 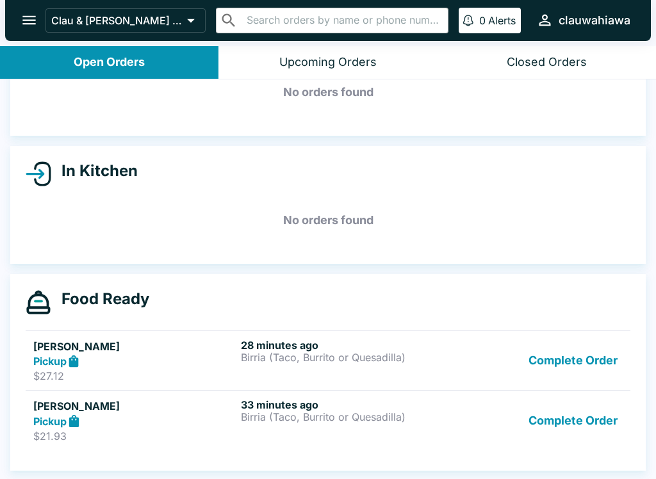 What do you see at coordinates (109, 62) in the screenshot?
I see `div: Open Orders` at bounding box center [109, 62].